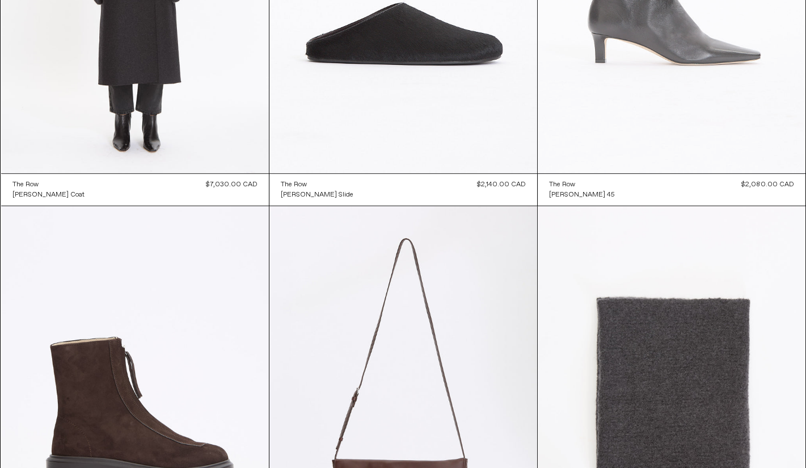  What do you see at coordinates (232, 184) in the screenshot?
I see `div: $7,030.00 CAD` at bounding box center [232, 184].